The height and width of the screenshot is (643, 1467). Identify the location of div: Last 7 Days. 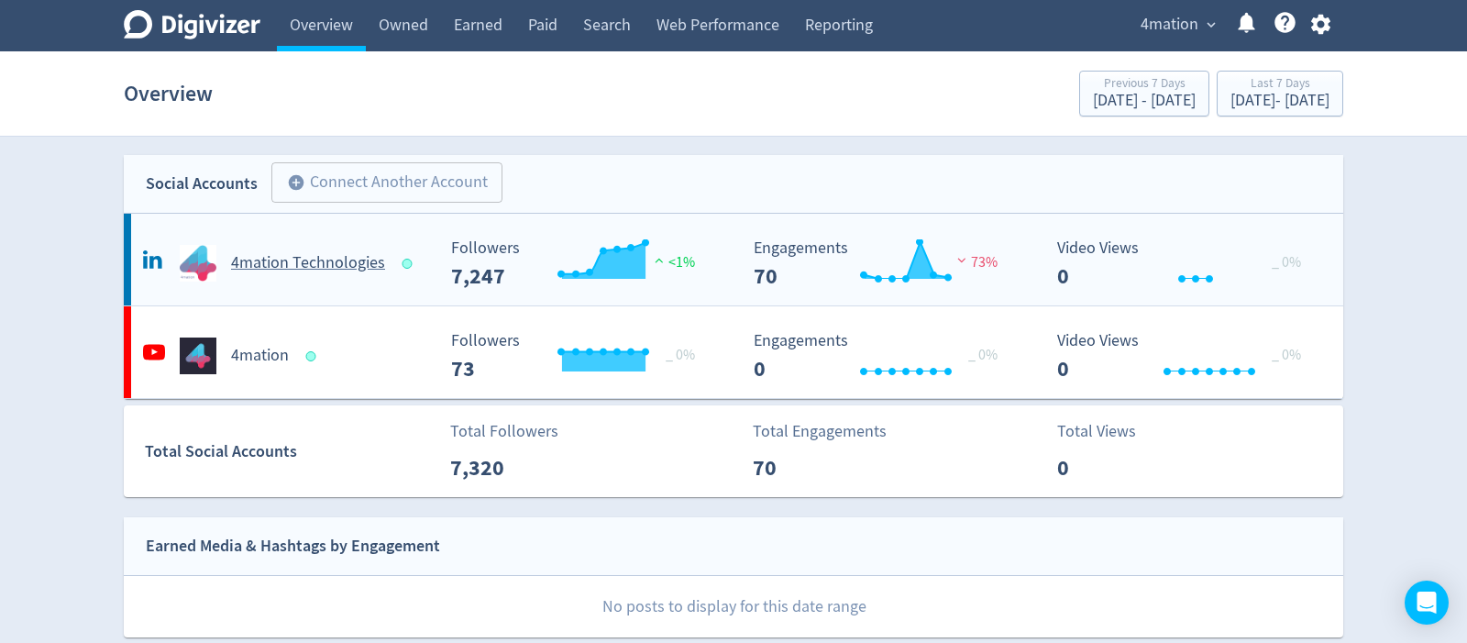
(1280, 84).